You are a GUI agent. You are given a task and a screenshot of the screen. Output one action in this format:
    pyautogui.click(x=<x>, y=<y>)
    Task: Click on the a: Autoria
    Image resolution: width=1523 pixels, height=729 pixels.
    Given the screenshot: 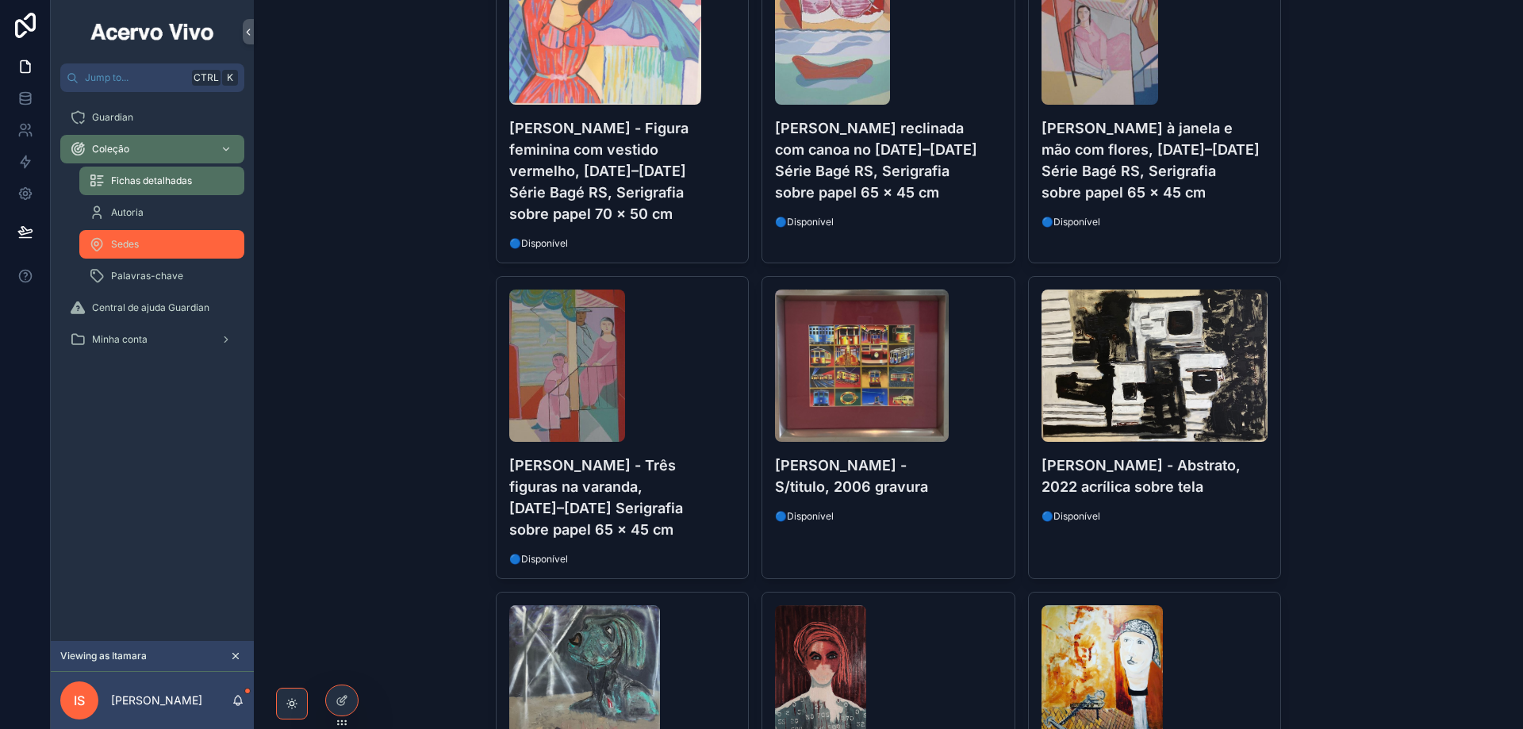 What is the action you would take?
    pyautogui.click(x=162, y=213)
    